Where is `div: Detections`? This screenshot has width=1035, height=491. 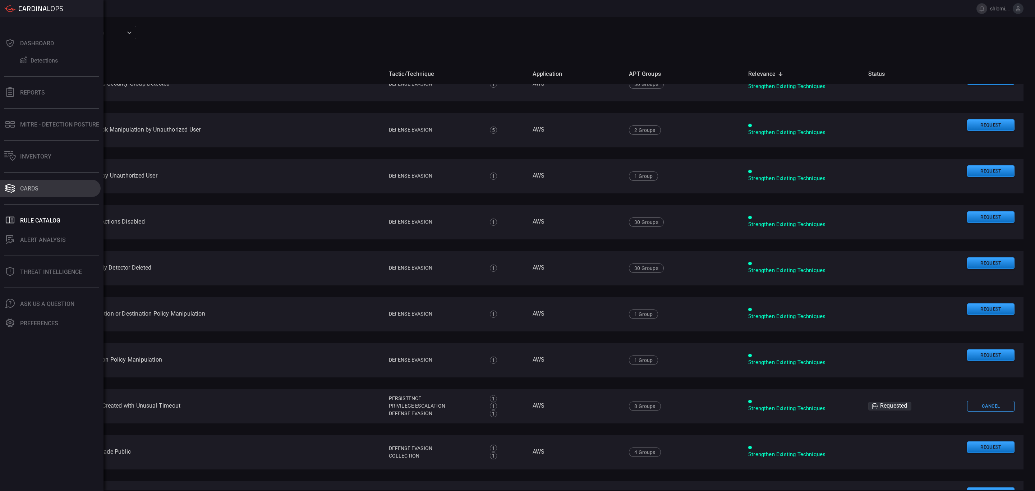 div: Detections is located at coordinates (44, 60).